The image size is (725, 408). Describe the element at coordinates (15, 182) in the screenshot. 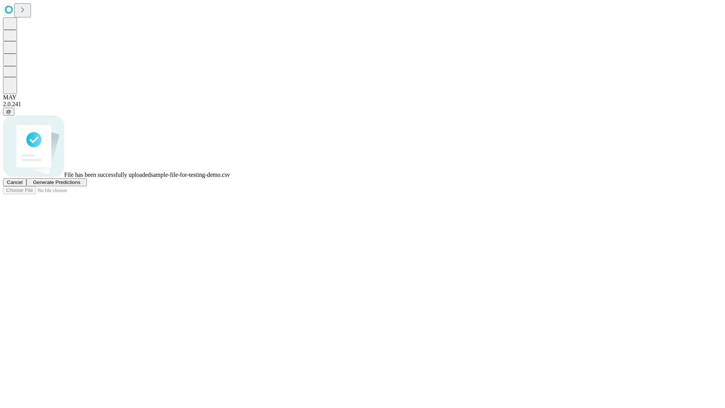

I see `button: Cancel` at that location.